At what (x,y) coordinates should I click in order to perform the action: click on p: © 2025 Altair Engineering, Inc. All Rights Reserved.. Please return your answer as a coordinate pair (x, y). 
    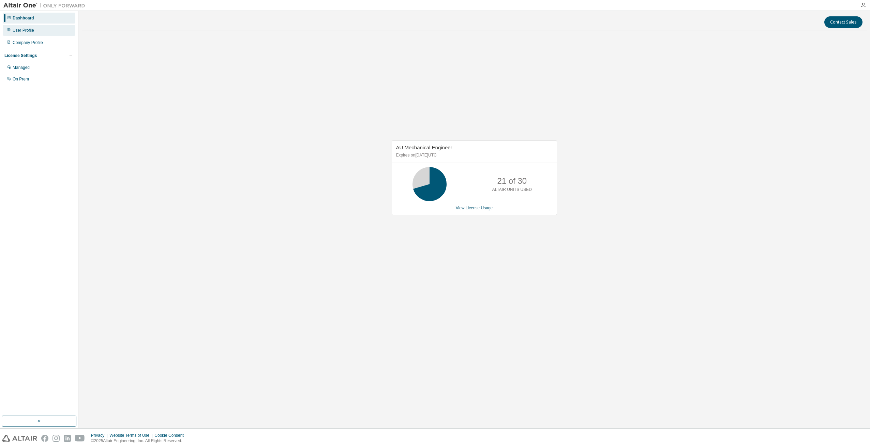
    Looking at the image, I should click on (139, 441).